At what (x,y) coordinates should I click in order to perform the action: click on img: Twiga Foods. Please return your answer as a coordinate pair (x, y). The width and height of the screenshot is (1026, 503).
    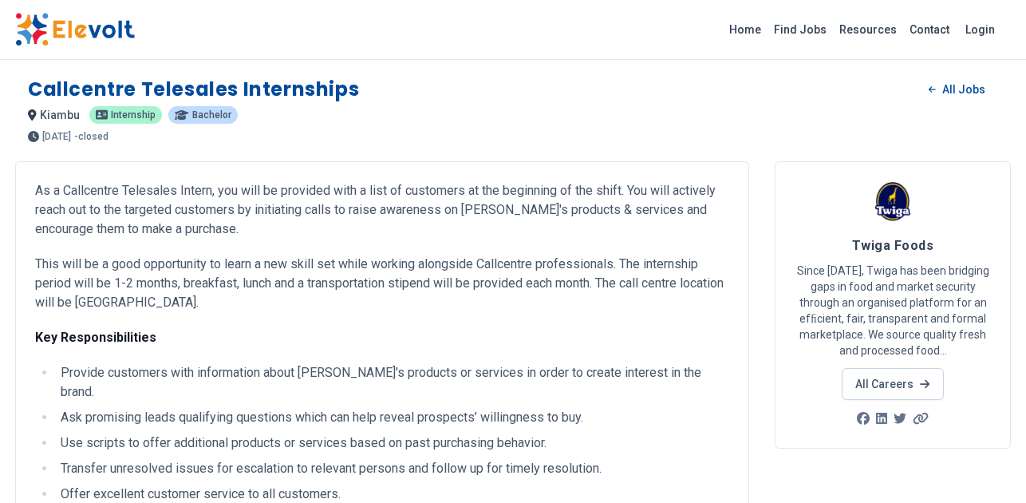
    Looking at the image, I should click on (893, 201).